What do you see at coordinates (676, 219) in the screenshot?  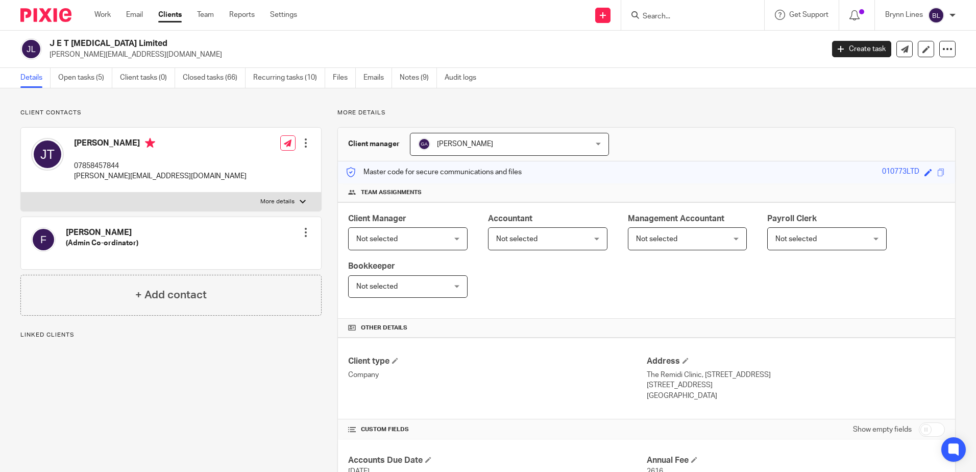 I see `span: Management Accountant` at bounding box center [676, 219].